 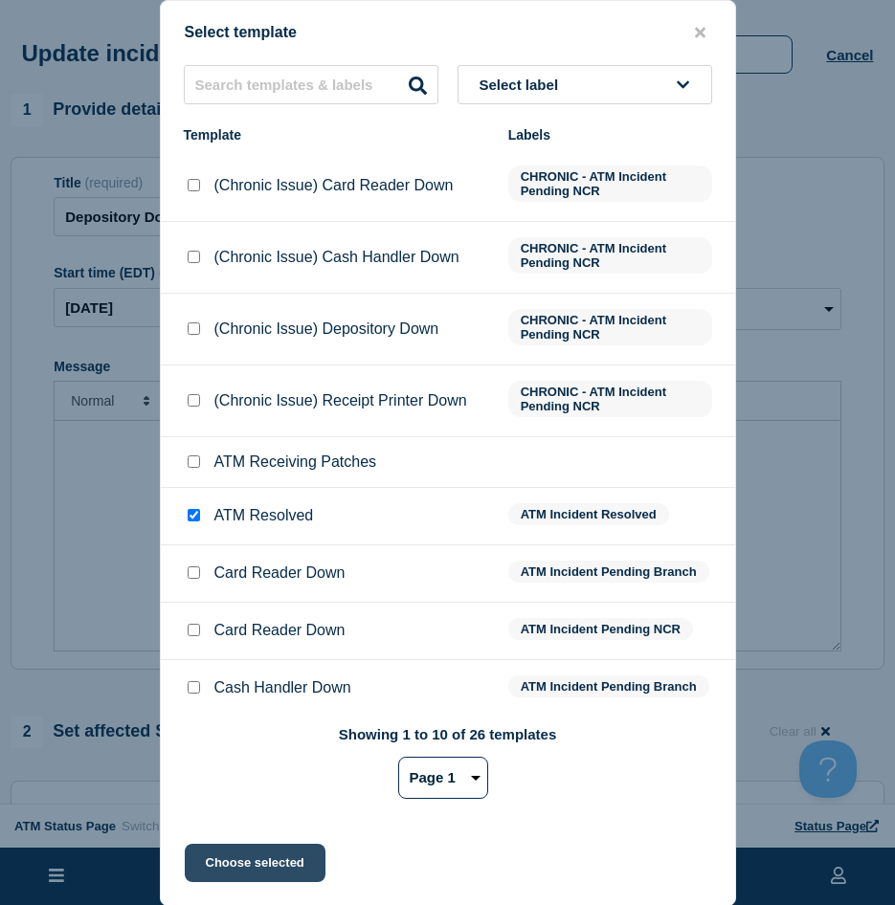 What do you see at coordinates (264, 516) in the screenshot?
I see `p: ATM Resolved` at bounding box center [264, 516].